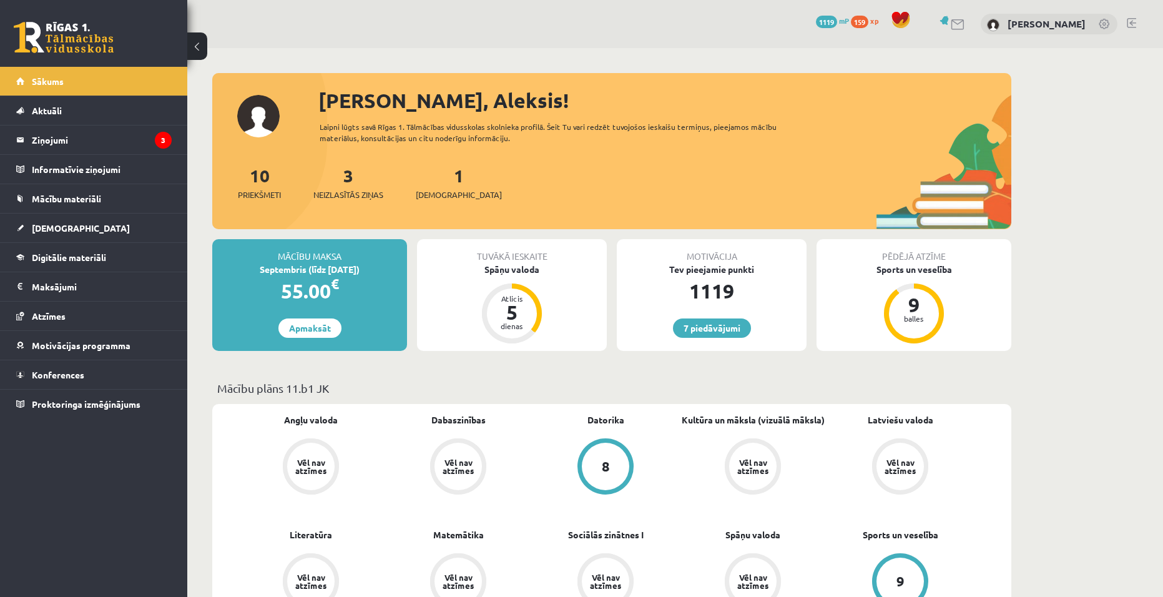 The height and width of the screenshot is (597, 1163). I want to click on a: Spāņu valoda, so click(753, 535).